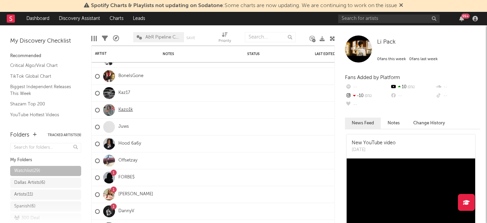 This screenshot has height=223, width=487. What do you see at coordinates (407, 59) in the screenshot?
I see `span: 0 fans last week` at bounding box center [407, 59].